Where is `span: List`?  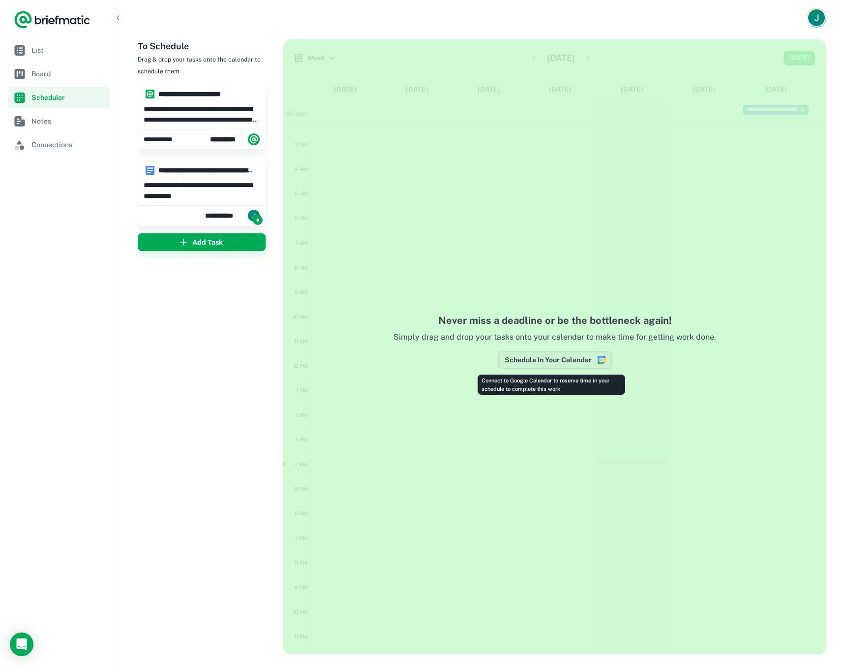
span: List is located at coordinates (68, 50).